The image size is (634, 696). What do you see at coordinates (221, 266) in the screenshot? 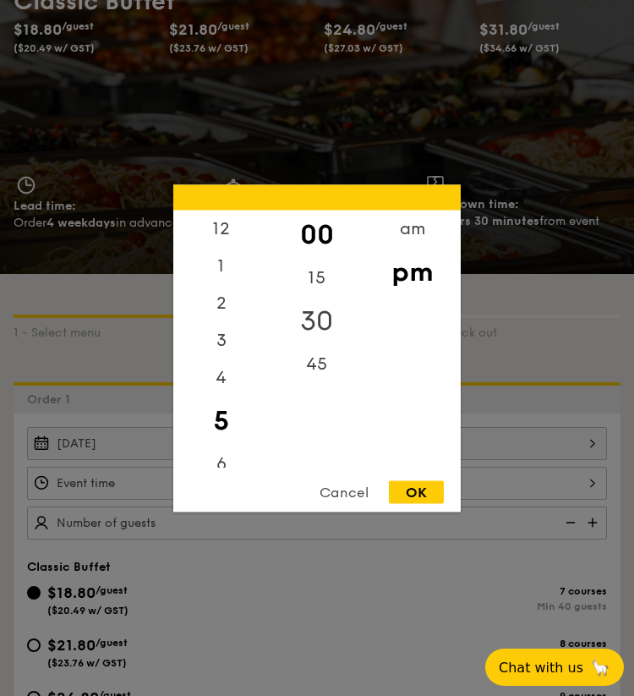
I see `div: 1` at bounding box center [221, 266].